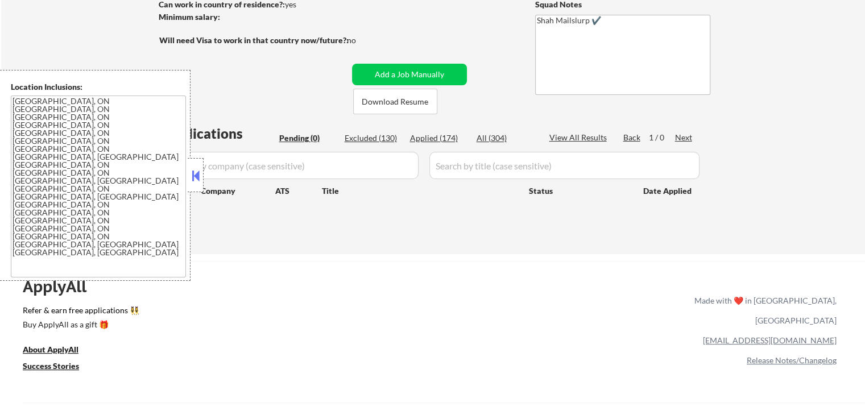  I want to click on a: About ApplyAll, so click(59, 350).